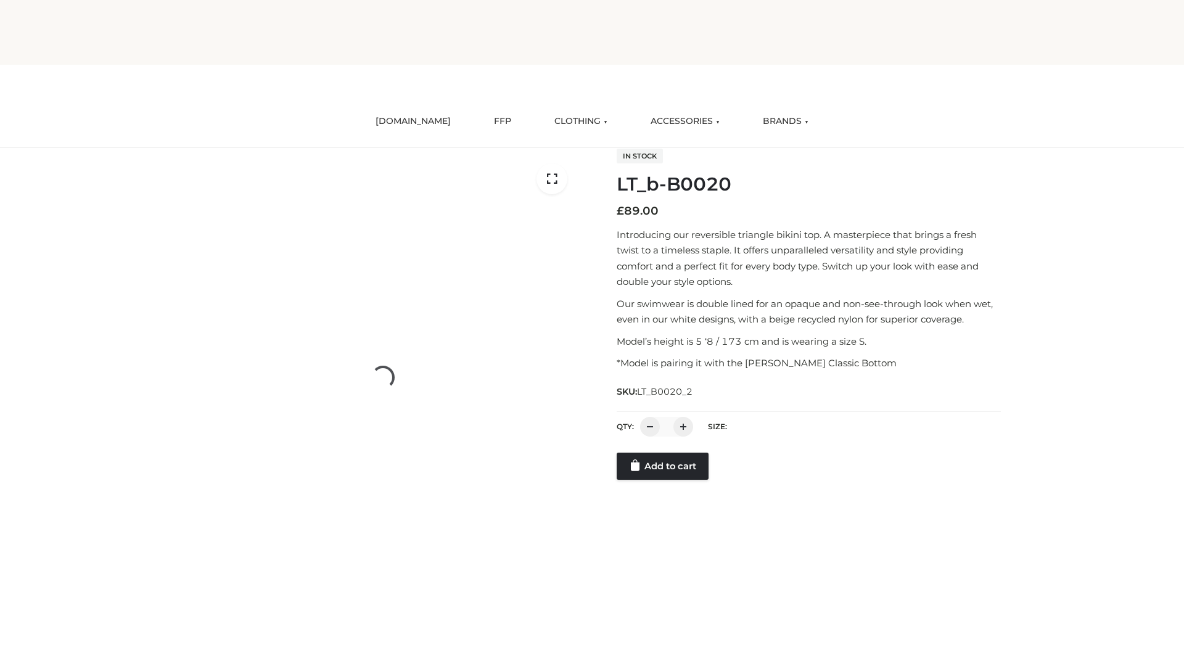 The height and width of the screenshot is (666, 1184). Describe the element at coordinates (786, 121) in the screenshot. I see `a: BRANDS` at that location.